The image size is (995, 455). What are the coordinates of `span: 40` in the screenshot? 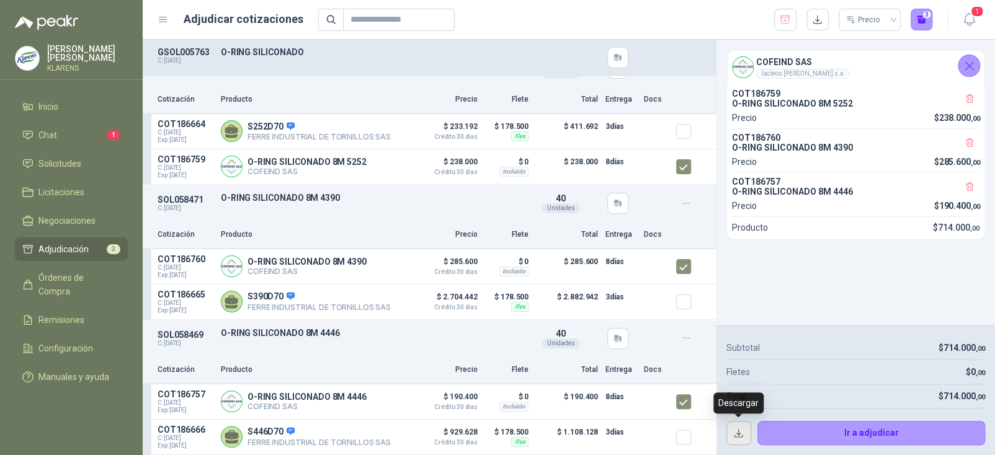 It's located at (561, 334).